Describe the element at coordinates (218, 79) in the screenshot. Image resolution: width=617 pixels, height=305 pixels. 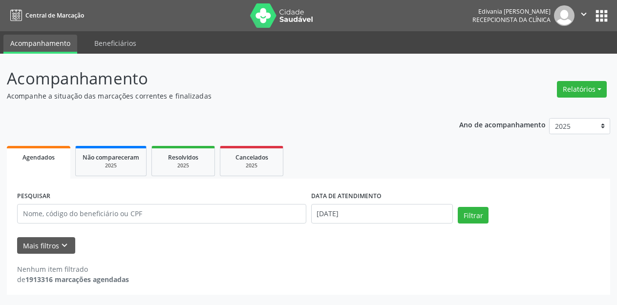
I see `p: Acompanhamento` at that location.